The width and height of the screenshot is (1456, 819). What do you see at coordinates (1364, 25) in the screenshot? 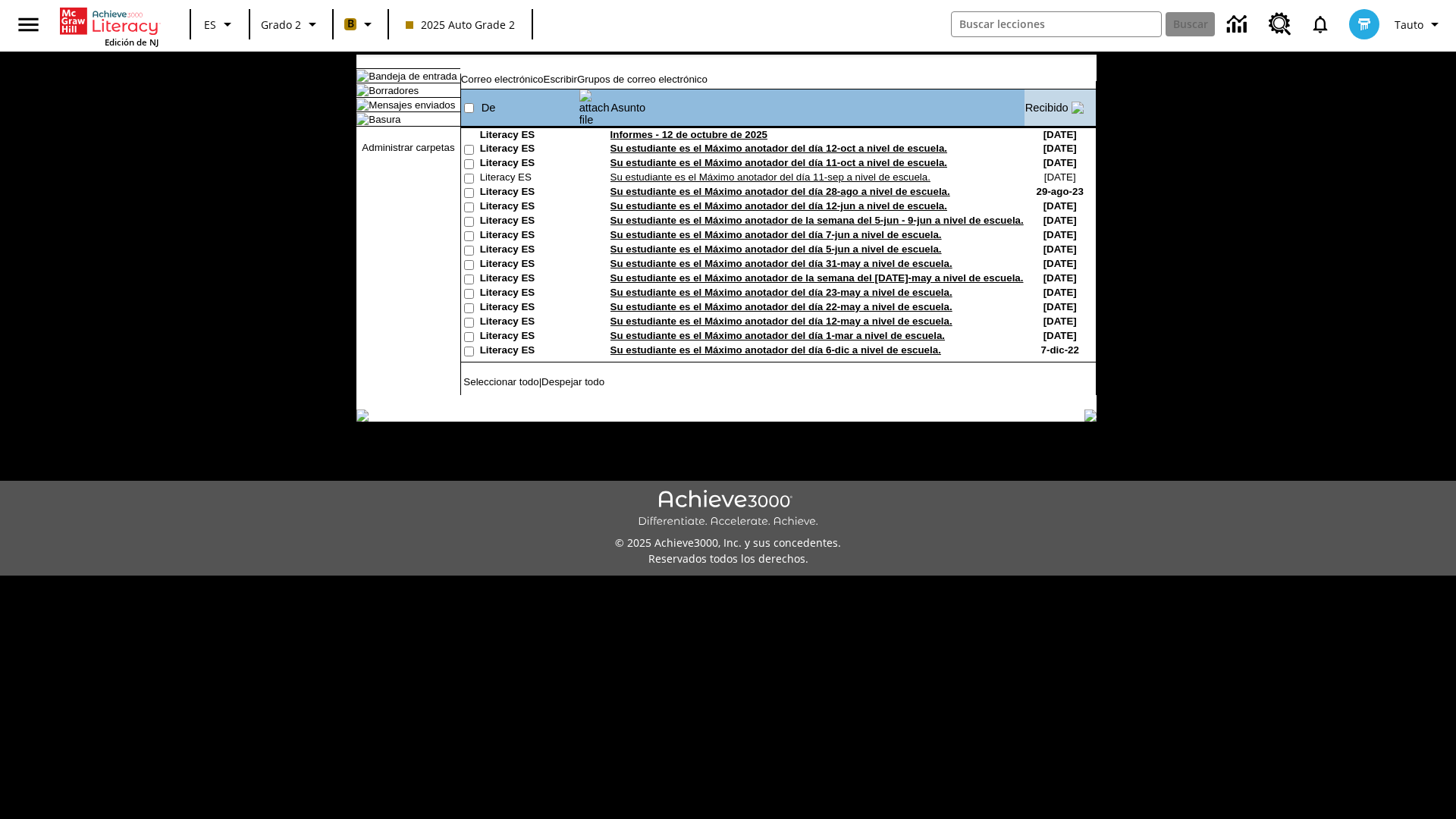
I see `button: Escoja un nuevo avatar` at bounding box center [1364, 25].